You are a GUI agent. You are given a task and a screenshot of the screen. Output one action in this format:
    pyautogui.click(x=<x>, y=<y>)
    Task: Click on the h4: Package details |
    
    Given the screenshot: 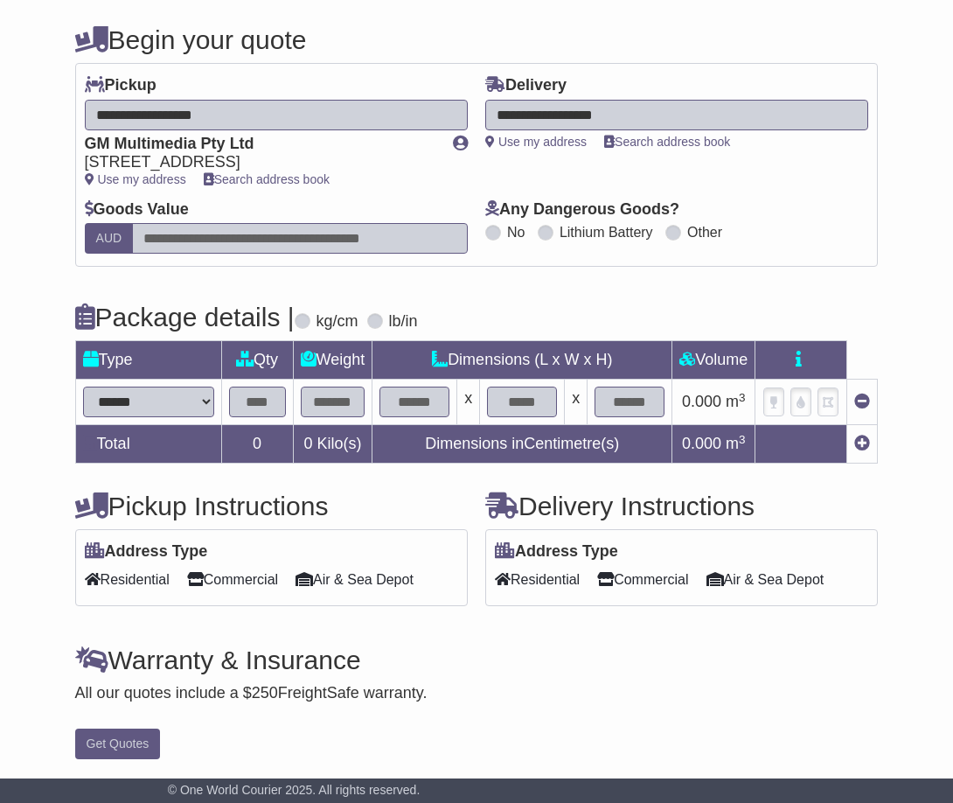 What is the action you would take?
    pyautogui.click(x=184, y=317)
    